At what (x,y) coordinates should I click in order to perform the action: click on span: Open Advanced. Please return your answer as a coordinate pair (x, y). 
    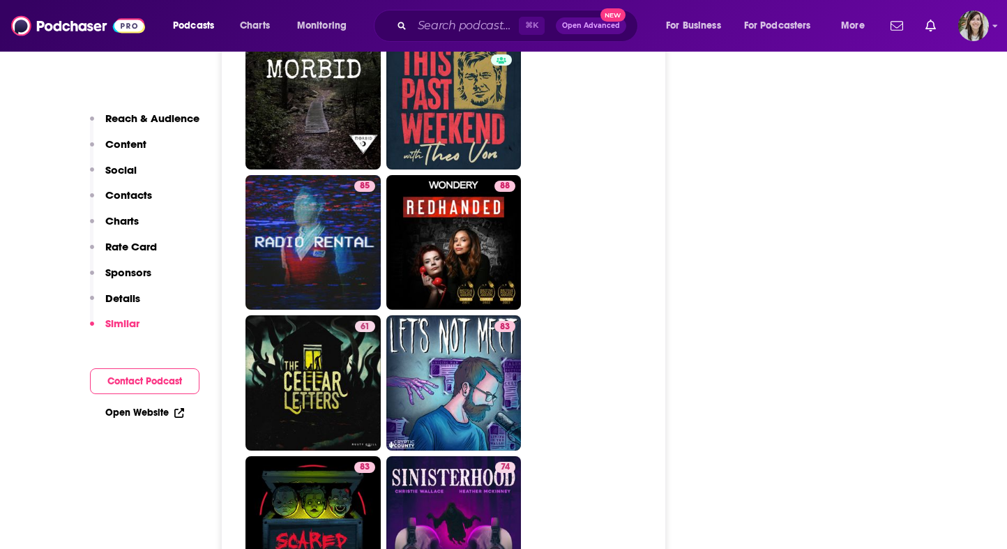
    Looking at the image, I should click on (590, 26).